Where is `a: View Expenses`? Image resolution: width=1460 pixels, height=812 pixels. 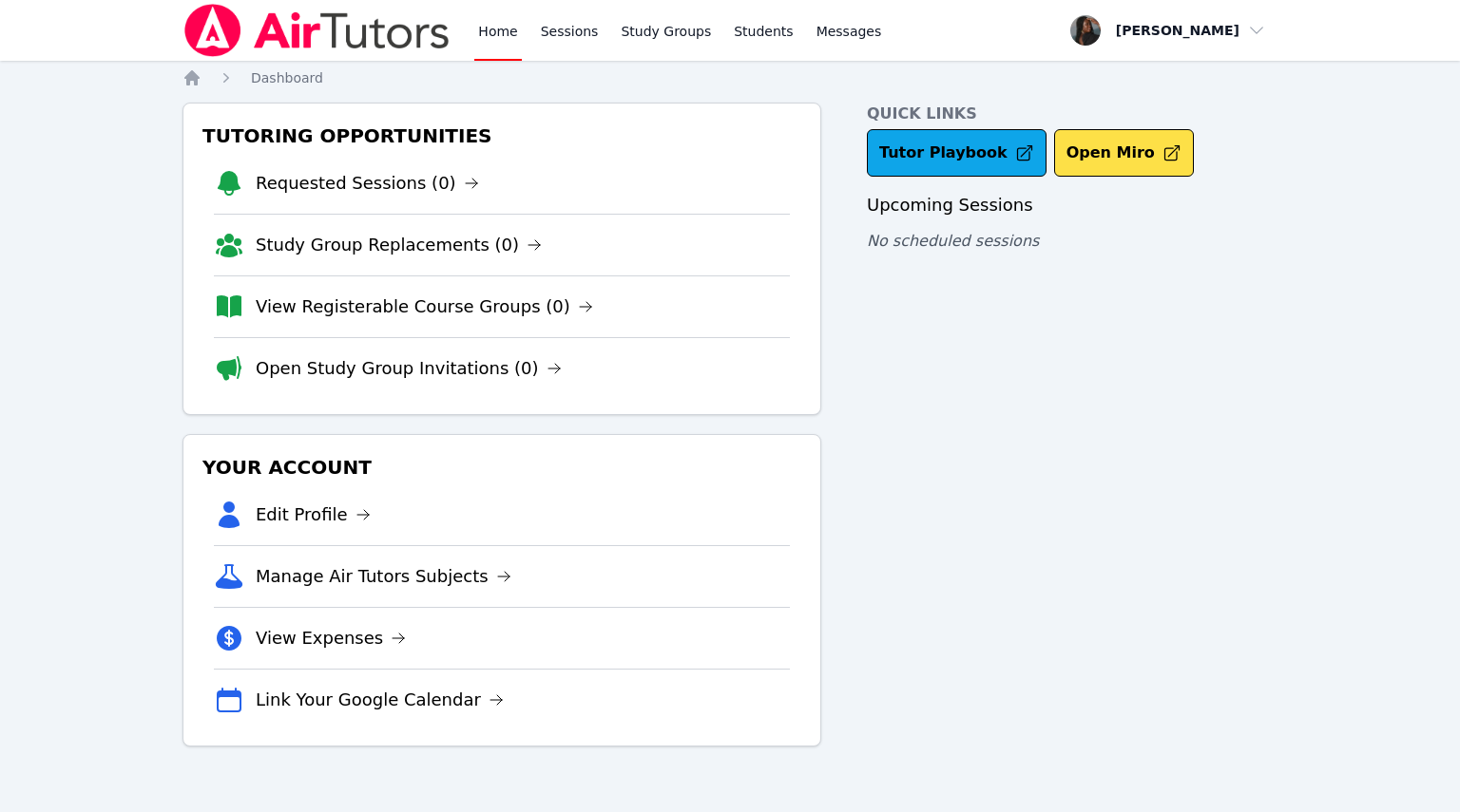
a: View Expenses is located at coordinates (331, 639).